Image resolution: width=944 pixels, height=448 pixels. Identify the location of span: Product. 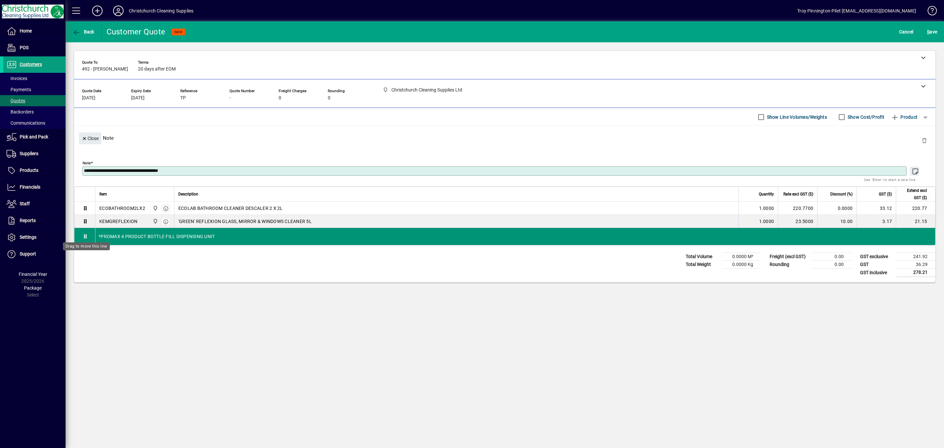
(904, 117).